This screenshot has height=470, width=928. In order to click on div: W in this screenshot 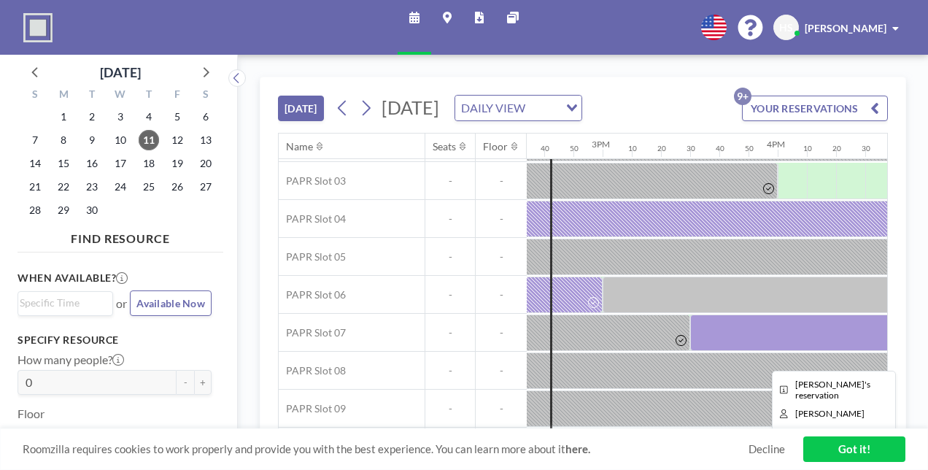, I will do `click(120, 96)`.